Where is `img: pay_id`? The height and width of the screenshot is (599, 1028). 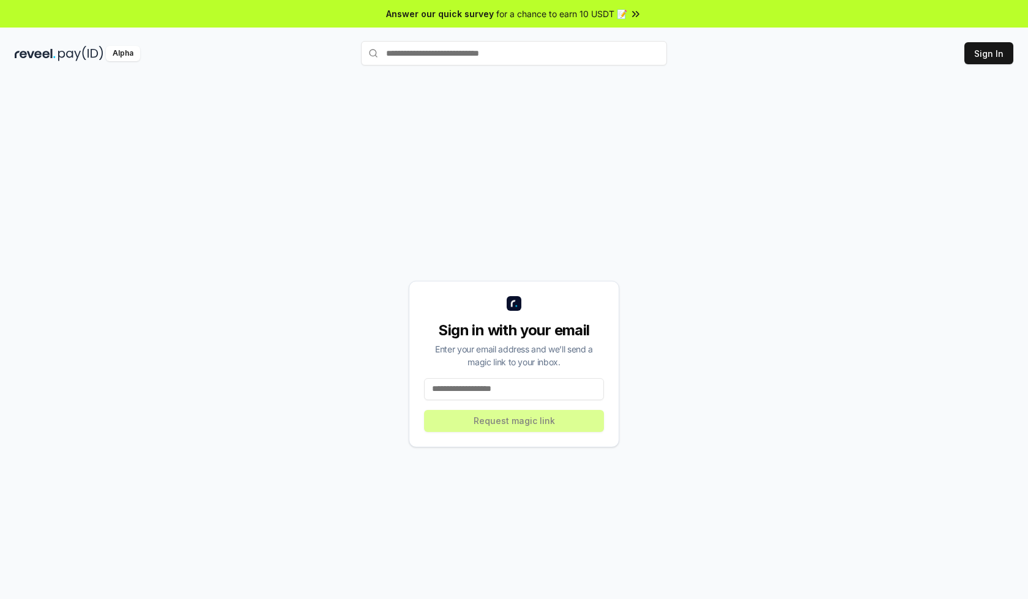 img: pay_id is located at coordinates (81, 53).